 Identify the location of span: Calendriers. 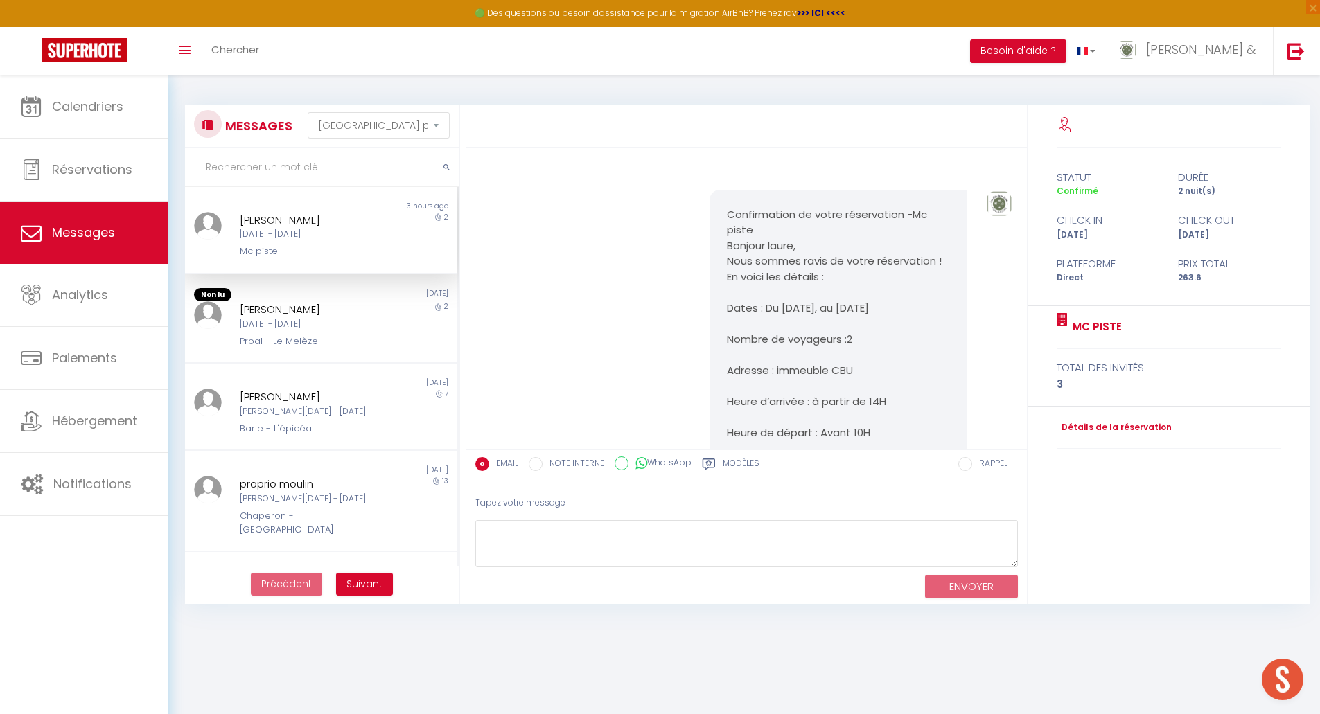
(87, 106).